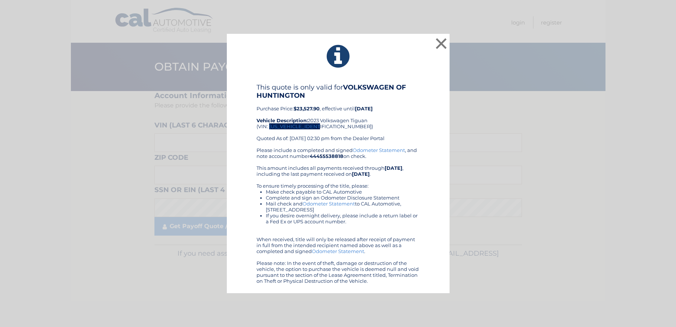 This screenshot has height=327, width=676. Describe the element at coordinates (343, 198) in the screenshot. I see `li: Complete and sign an Odometer Disclosure Statement` at that location.